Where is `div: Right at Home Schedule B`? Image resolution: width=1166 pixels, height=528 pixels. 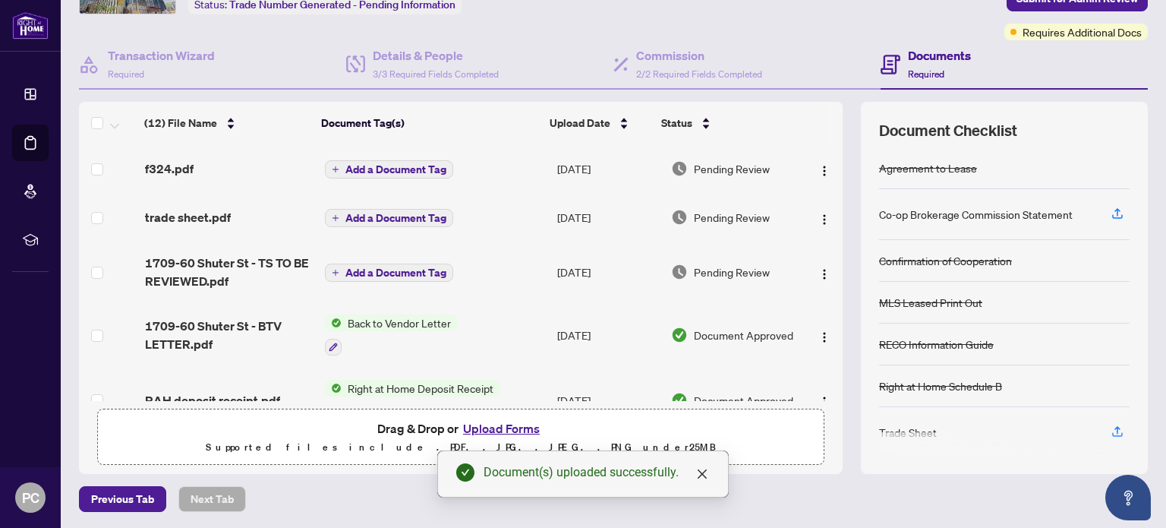 div: Right at Home Schedule B is located at coordinates (941, 386).